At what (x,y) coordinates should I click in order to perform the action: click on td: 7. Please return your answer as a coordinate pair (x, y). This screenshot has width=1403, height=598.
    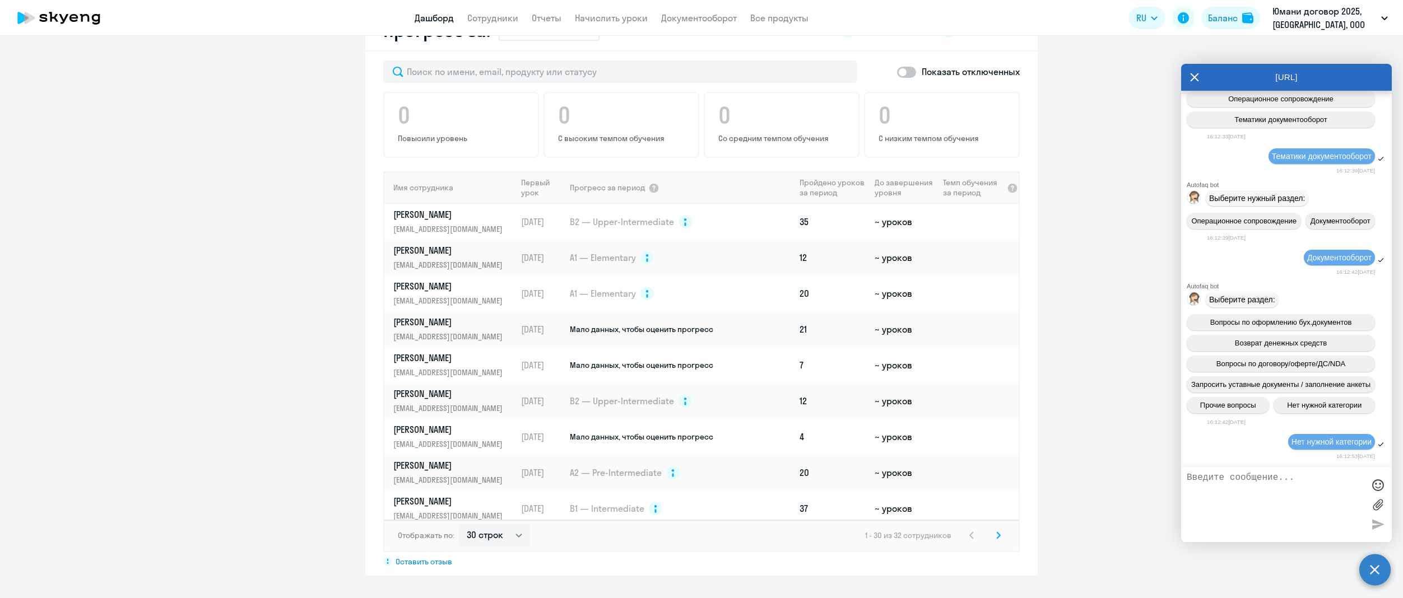
    Looking at the image, I should click on (832, 365).